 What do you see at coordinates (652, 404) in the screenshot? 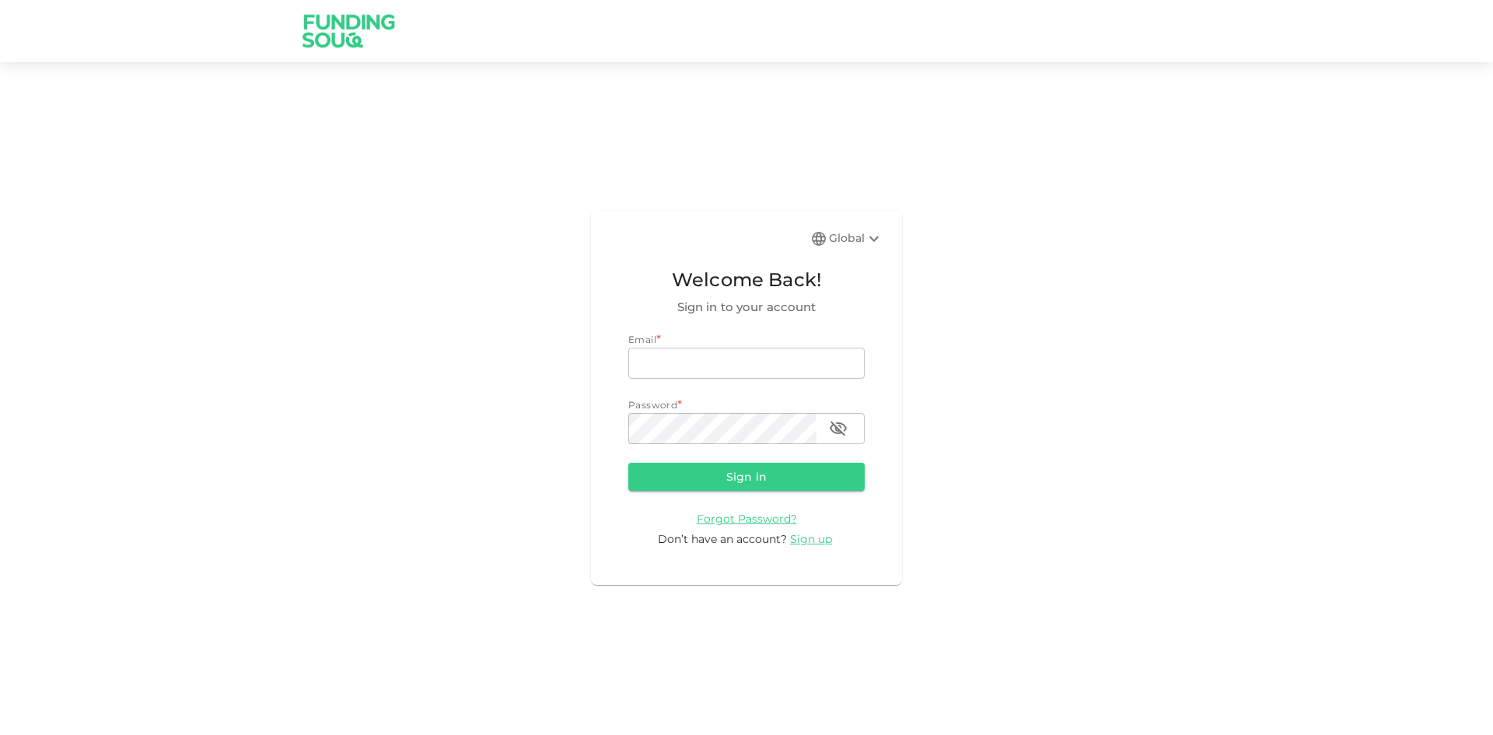
I see `span: Password` at bounding box center [652, 404].